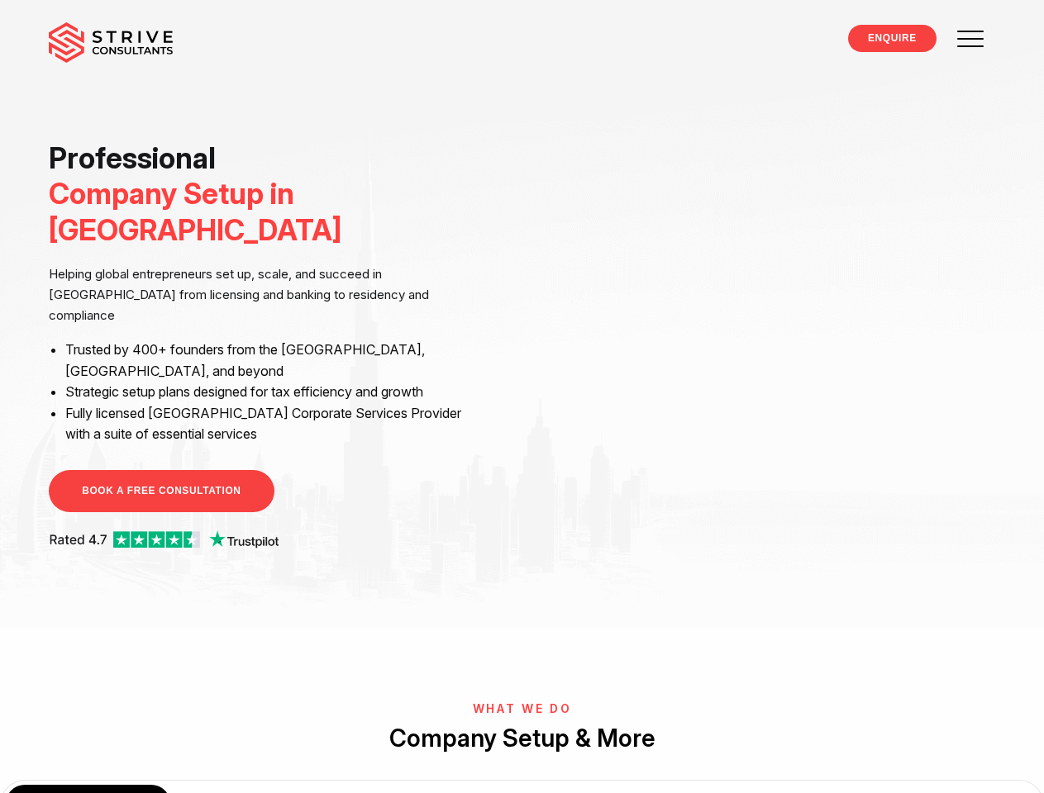 The image size is (1044, 793). I want to click on a: BOOK A FREE CONSULTATION, so click(161, 491).